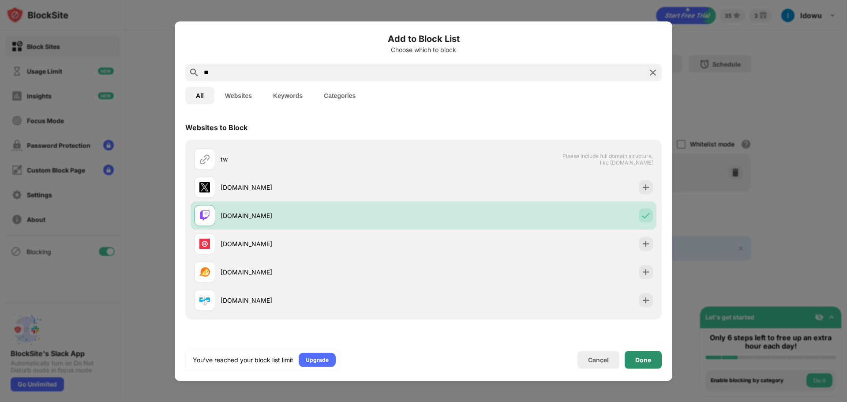 This screenshot has width=847, height=402. What do you see at coordinates (216, 127) in the screenshot?
I see `div: Websites to Block` at bounding box center [216, 127].